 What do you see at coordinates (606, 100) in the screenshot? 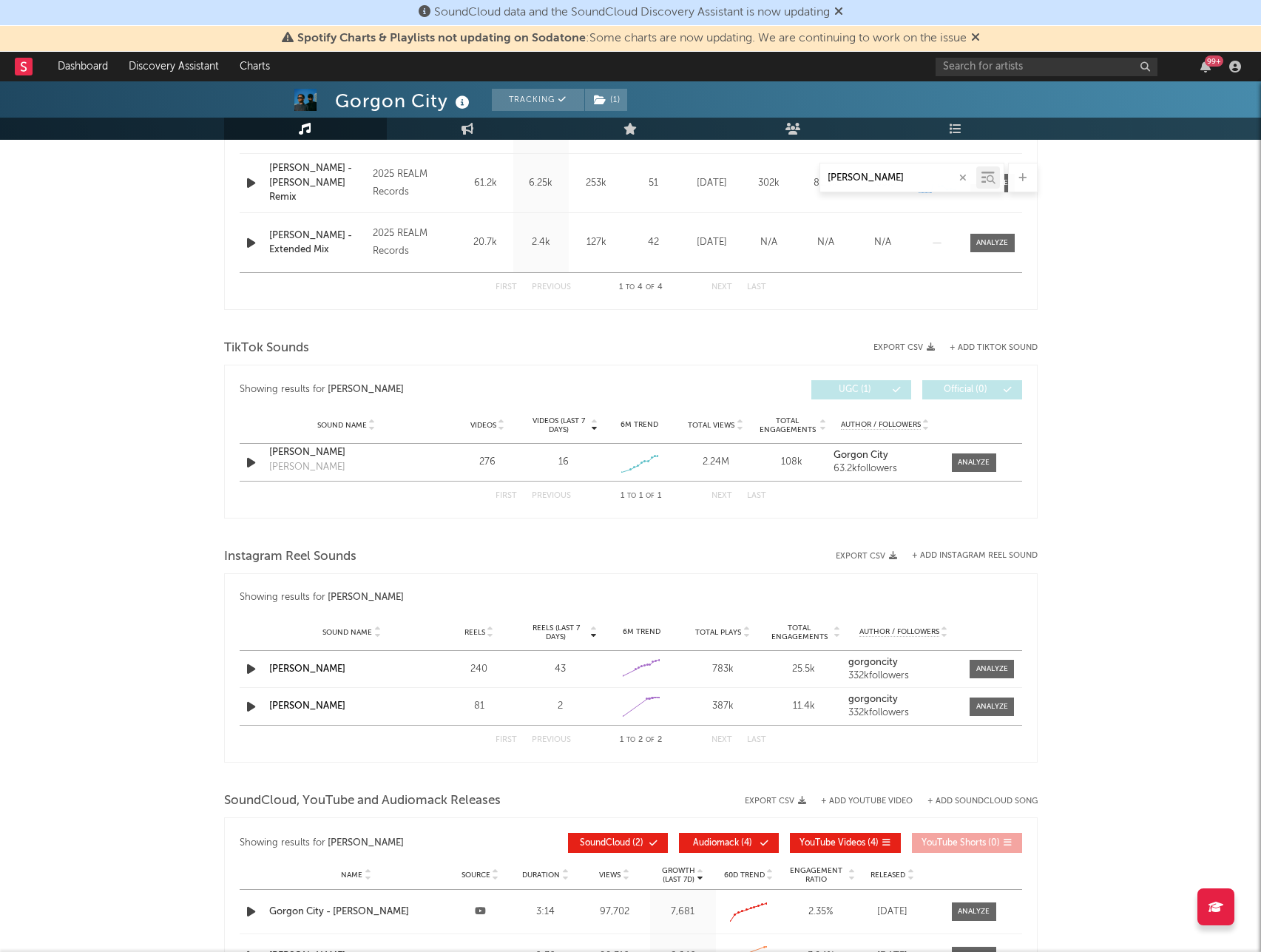
I see `button: (1)` at bounding box center [606, 100].